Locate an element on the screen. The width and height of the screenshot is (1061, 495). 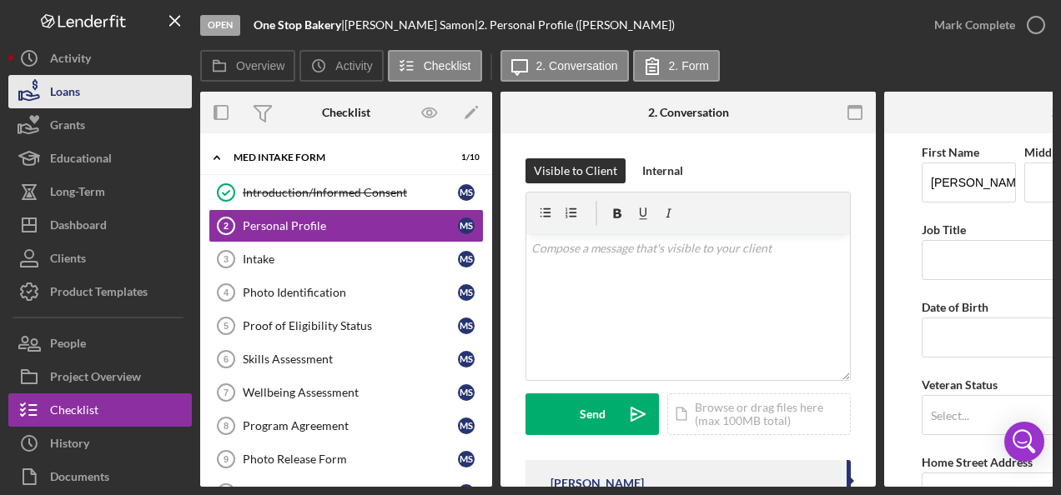
button: Loans is located at coordinates (100, 92).